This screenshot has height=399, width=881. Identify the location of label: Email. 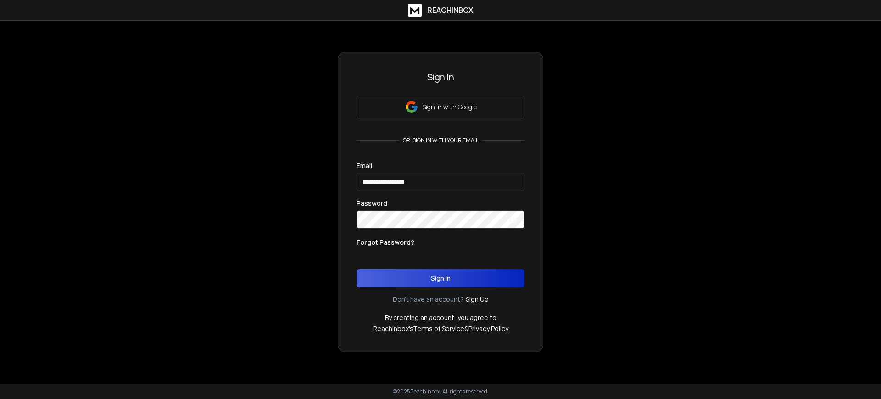
(364, 166).